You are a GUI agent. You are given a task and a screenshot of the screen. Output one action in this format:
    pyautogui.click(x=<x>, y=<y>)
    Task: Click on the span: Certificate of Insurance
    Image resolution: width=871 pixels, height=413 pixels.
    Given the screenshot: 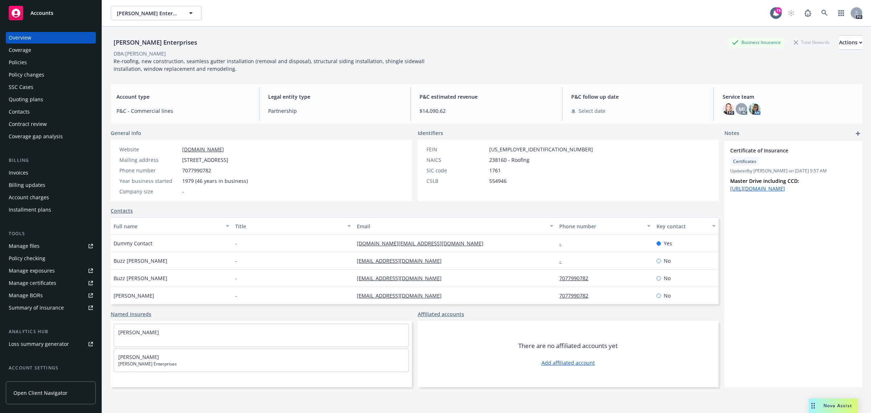 What is the action you would take?
    pyautogui.click(x=784, y=150)
    